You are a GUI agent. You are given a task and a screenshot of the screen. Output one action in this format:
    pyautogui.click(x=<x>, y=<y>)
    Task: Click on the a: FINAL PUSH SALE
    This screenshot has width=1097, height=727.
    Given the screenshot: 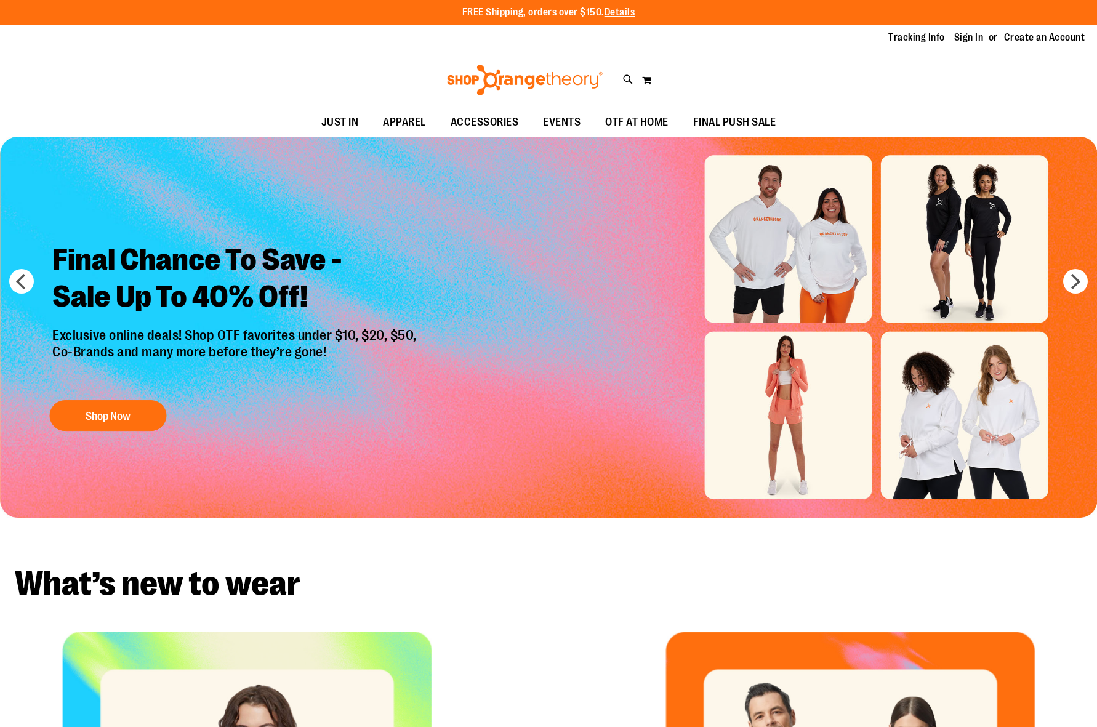 What is the action you would take?
    pyautogui.click(x=734, y=122)
    